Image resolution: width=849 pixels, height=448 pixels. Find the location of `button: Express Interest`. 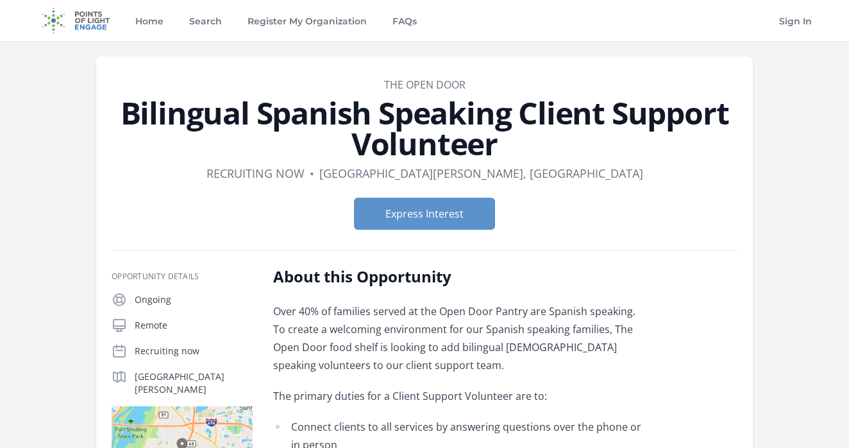

button: Express Interest is located at coordinates (425, 214).